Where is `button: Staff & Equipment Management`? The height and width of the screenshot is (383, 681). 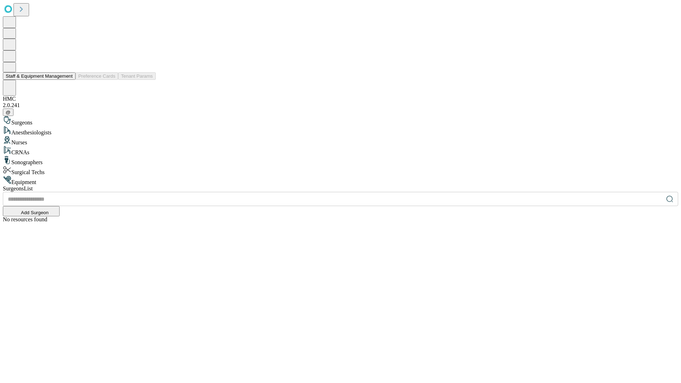
button: Staff & Equipment Management is located at coordinates (39, 76).